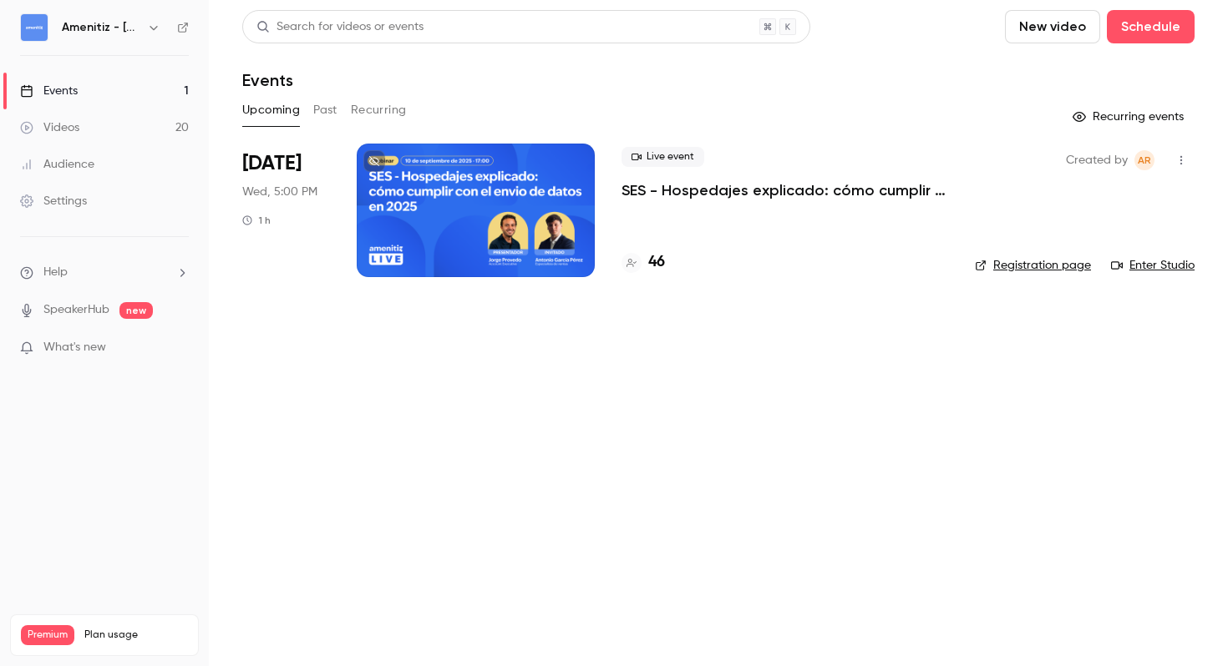  What do you see at coordinates (662, 157) in the screenshot?
I see `span: Live event` at bounding box center [662, 157].